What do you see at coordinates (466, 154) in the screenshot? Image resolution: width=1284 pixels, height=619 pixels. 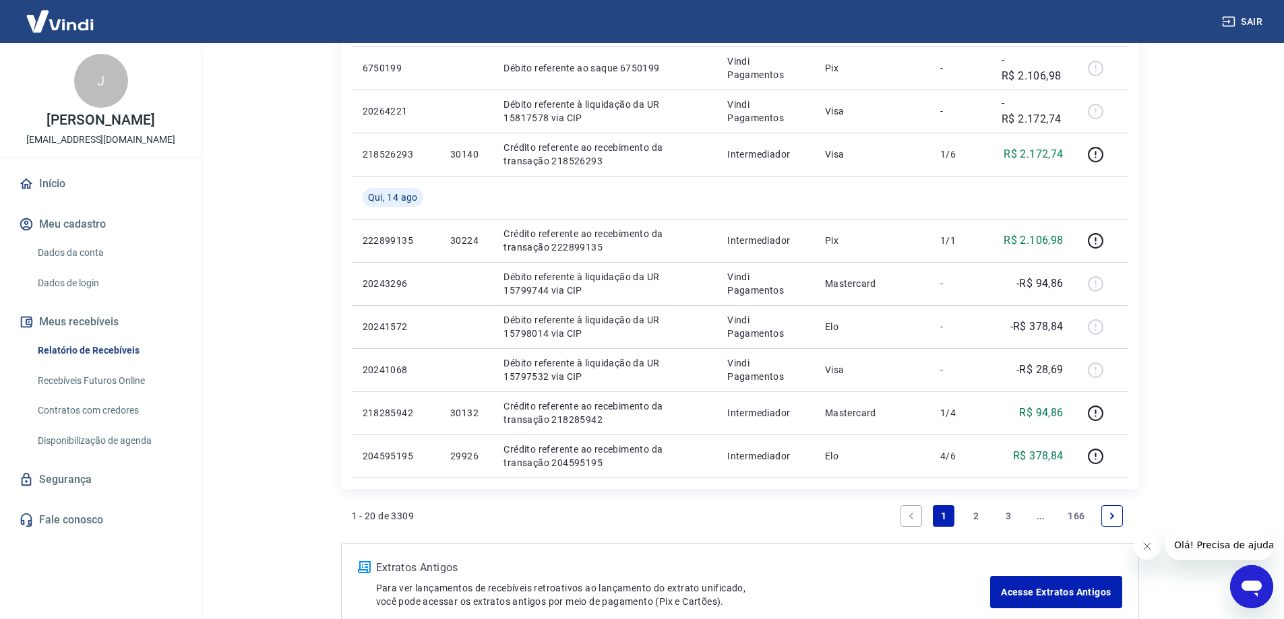 I see `p: 30140` at bounding box center [466, 154].